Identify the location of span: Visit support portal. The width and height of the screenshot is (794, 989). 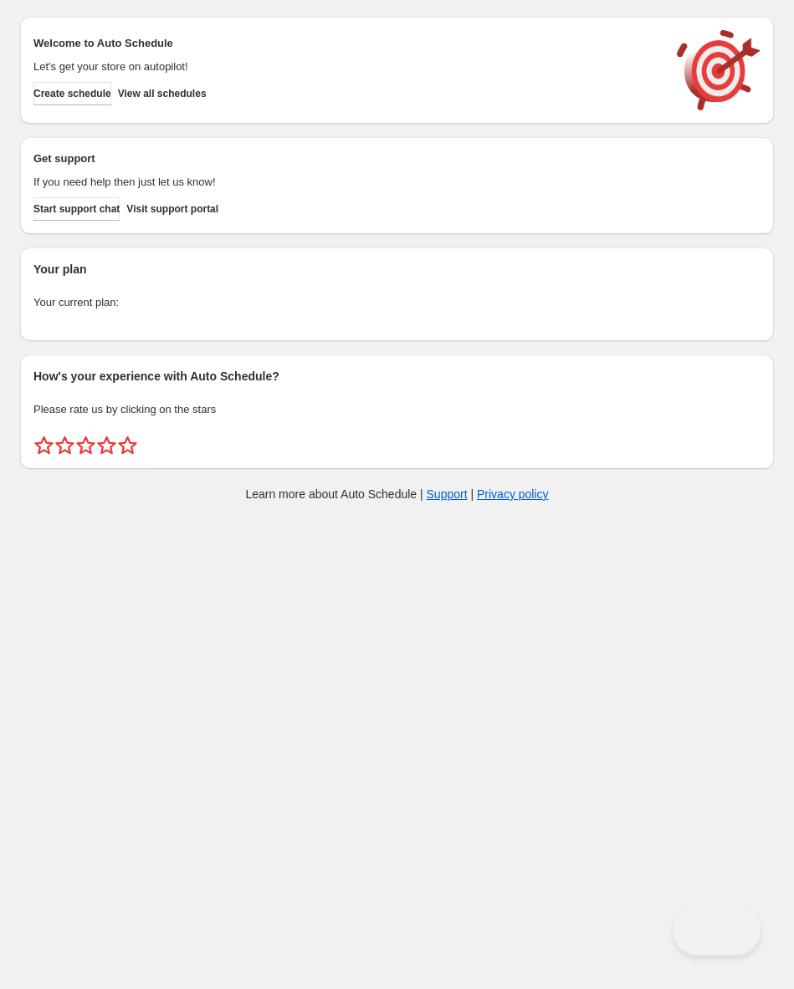
(172, 209).